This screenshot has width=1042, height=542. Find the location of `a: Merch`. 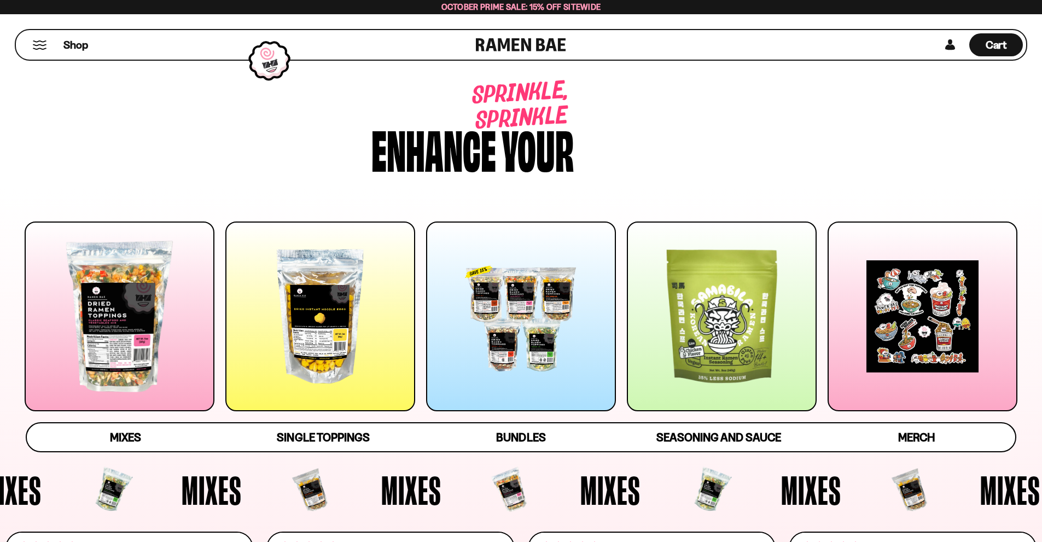

a: Merch is located at coordinates (916, 437).